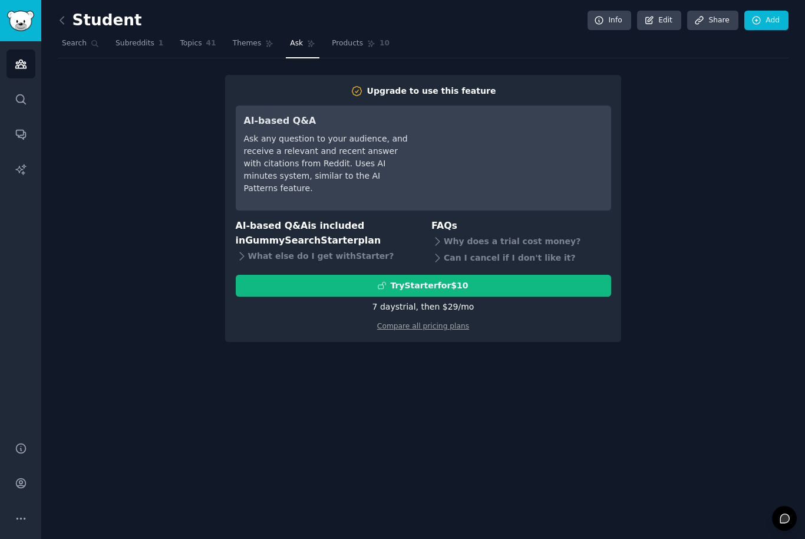 Image resolution: width=805 pixels, height=539 pixels. I want to click on span: 41, so click(211, 44).